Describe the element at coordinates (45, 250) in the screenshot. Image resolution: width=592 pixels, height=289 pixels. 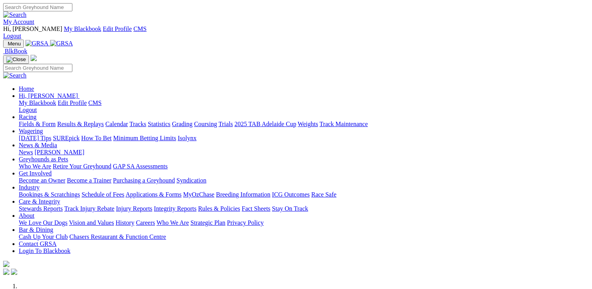
I see `a: Login To Blackbook` at that location.